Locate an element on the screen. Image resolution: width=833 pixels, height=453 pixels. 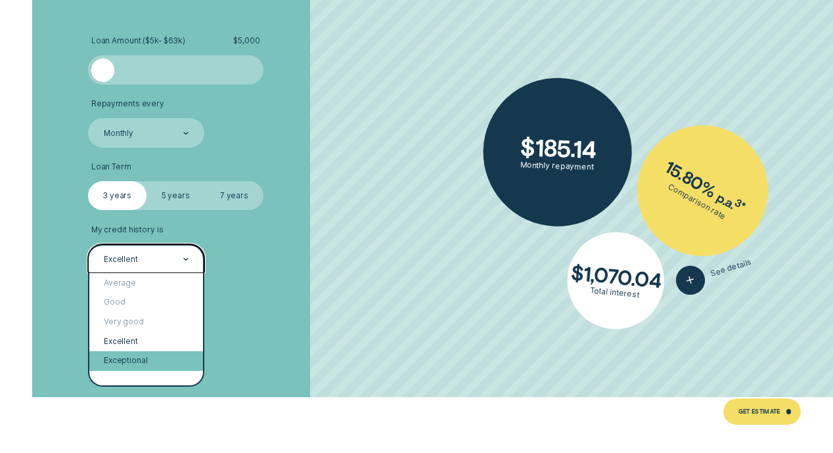
a: Get Estimate is located at coordinates (762, 412).